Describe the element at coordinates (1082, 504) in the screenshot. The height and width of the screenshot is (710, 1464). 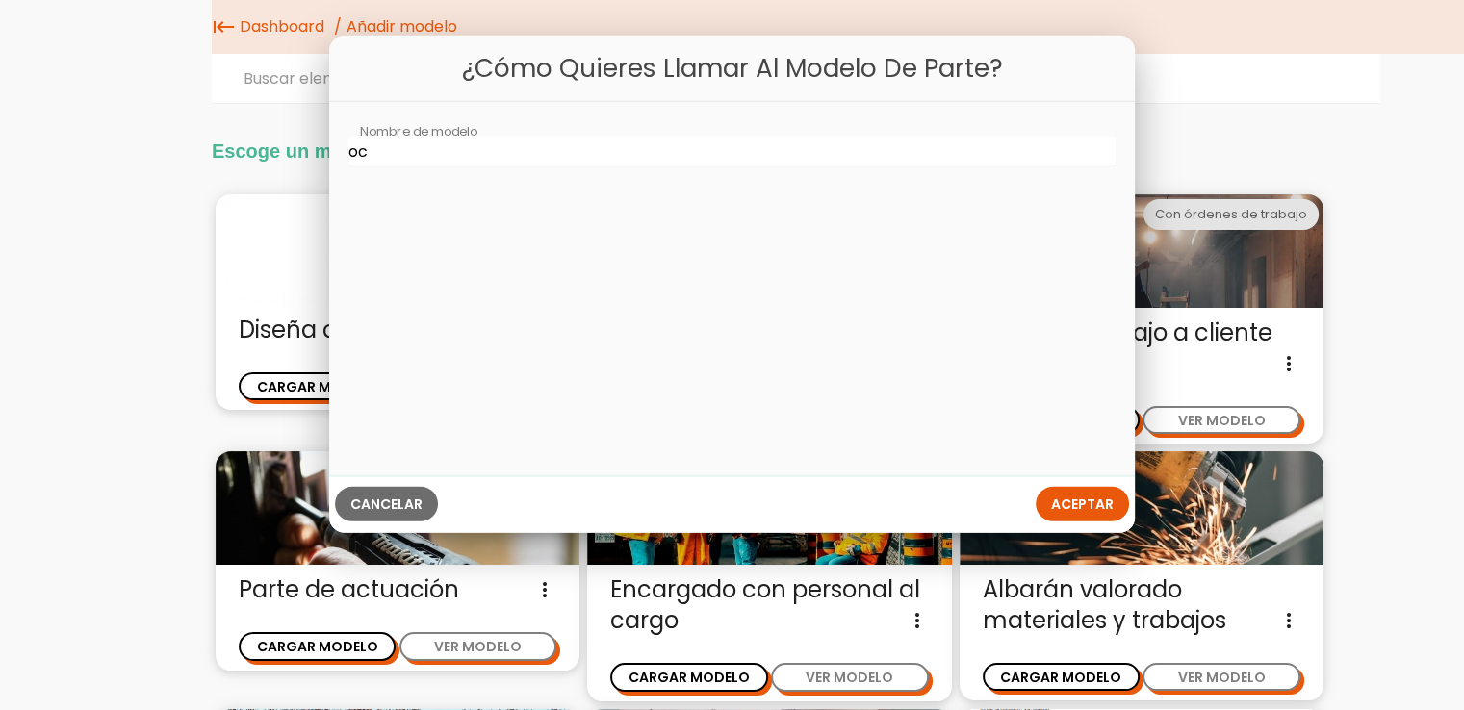
I see `button: next` at that location.